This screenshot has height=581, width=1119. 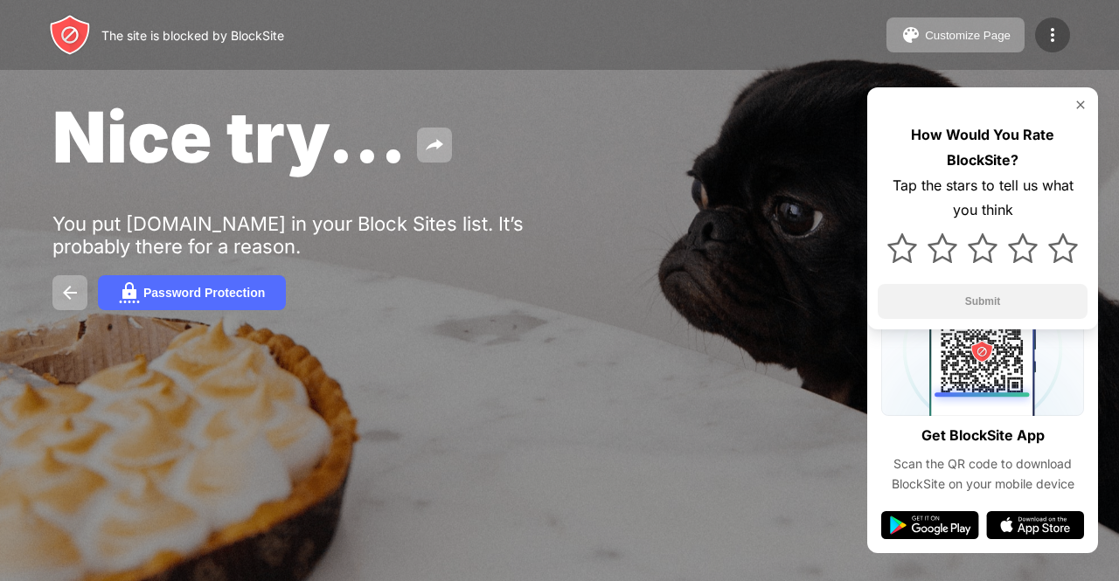 What do you see at coordinates (983, 148) in the screenshot?
I see `div: How Would You Rate BlockSite?` at bounding box center [983, 148].